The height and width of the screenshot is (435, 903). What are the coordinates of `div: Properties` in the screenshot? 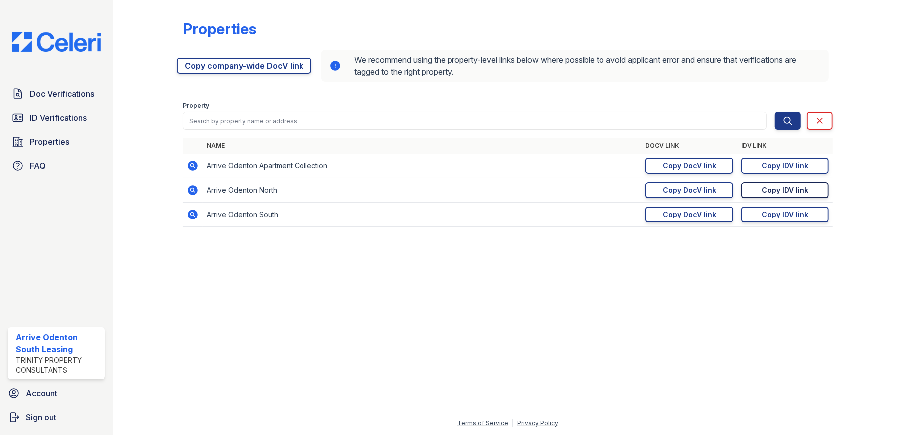 It's located at (219, 29).